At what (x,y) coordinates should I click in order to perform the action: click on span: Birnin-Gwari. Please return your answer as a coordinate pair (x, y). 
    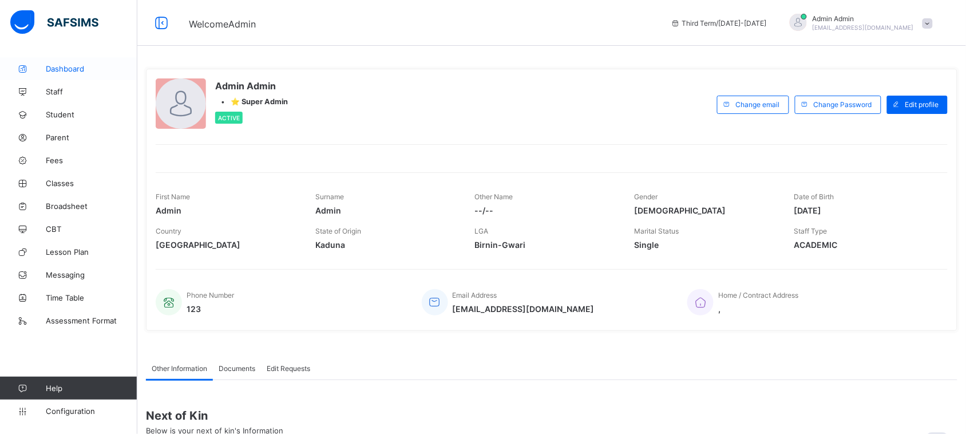
    Looking at the image, I should click on (546, 244).